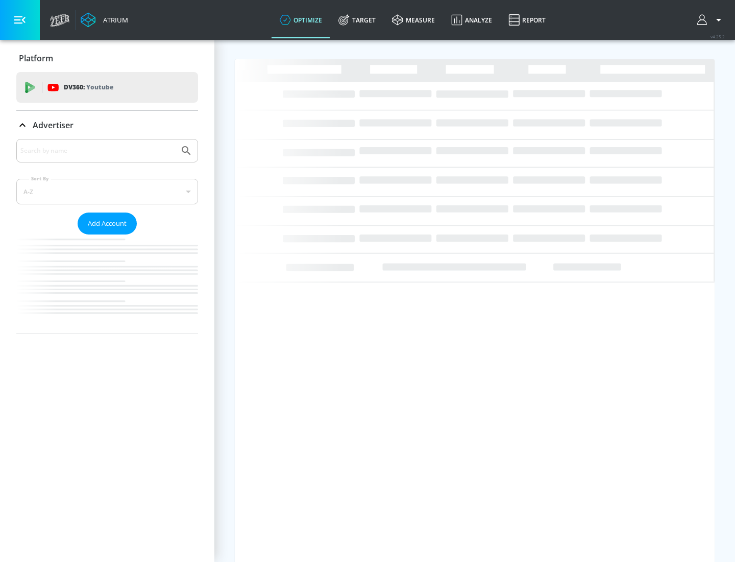 This screenshot has height=562, width=735. What do you see at coordinates (357, 20) in the screenshot?
I see `a: Target` at bounding box center [357, 20].